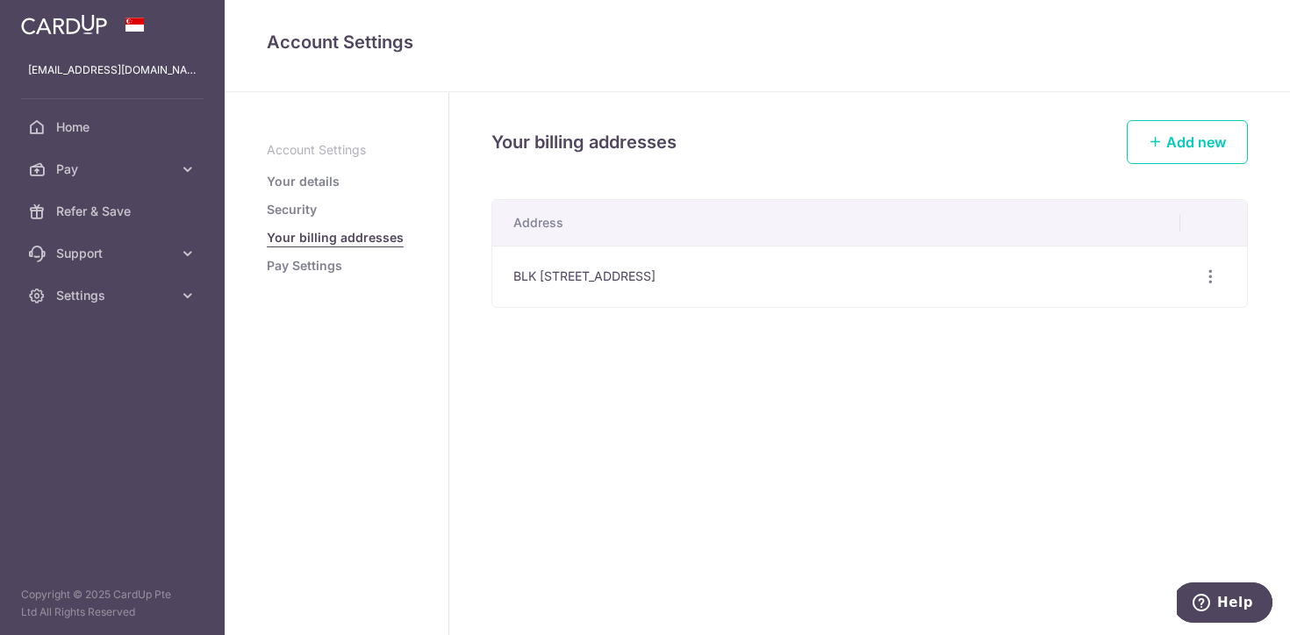 The width and height of the screenshot is (1290, 635). What do you see at coordinates (114, 254) in the screenshot?
I see `span: Support` at bounding box center [114, 254].